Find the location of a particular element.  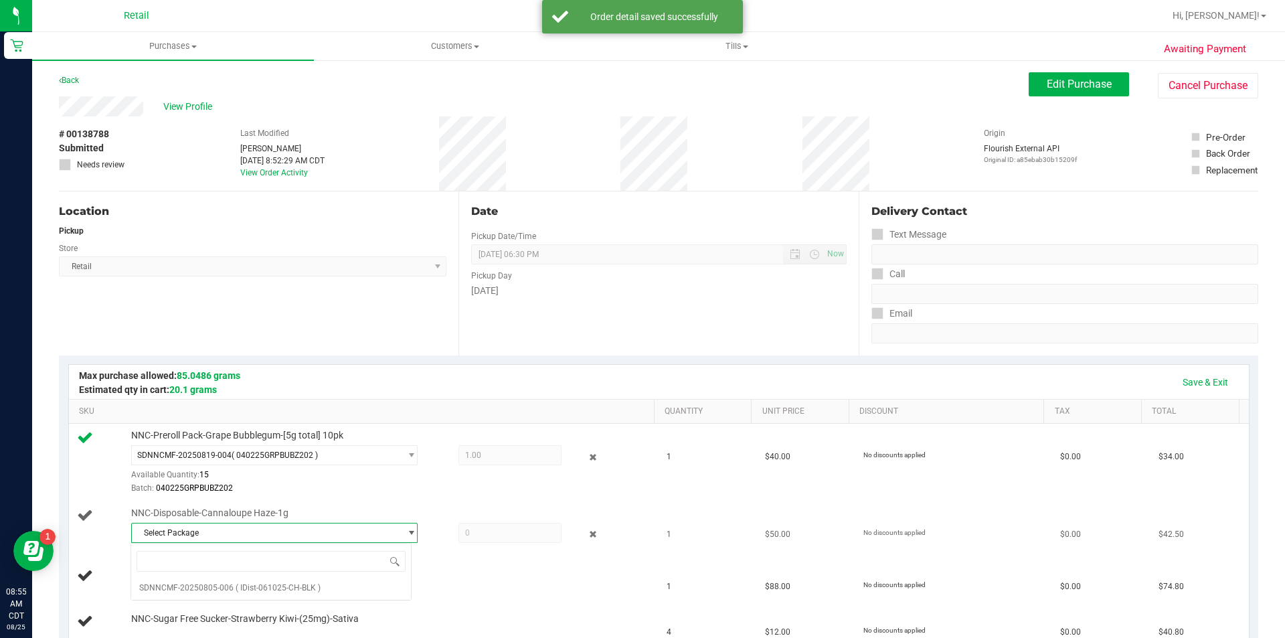

span: Edit Purchase is located at coordinates (1078, 84).